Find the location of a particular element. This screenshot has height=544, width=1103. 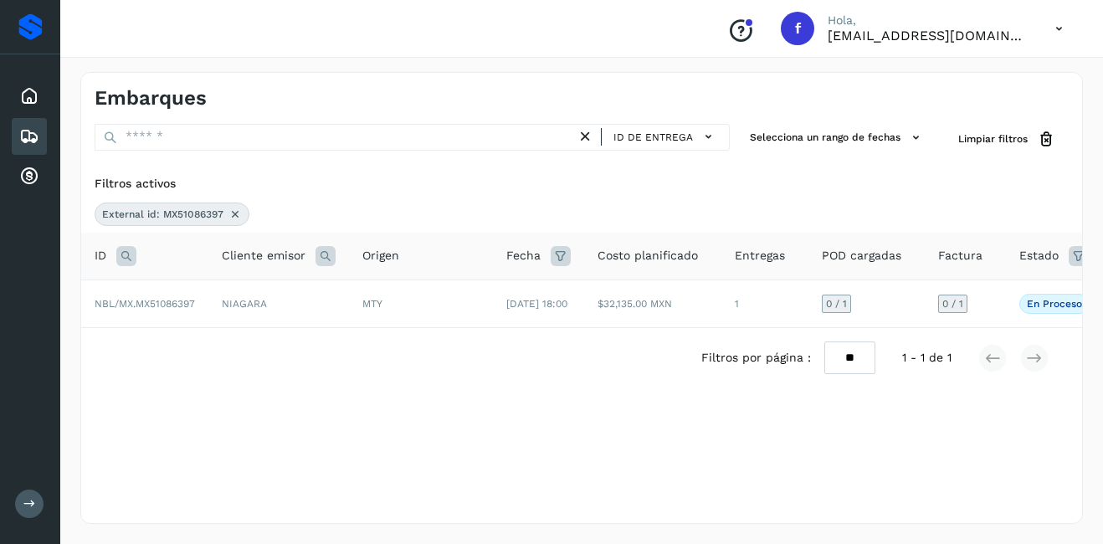

span: NBL/MX.MX51086397 is located at coordinates (145, 304).